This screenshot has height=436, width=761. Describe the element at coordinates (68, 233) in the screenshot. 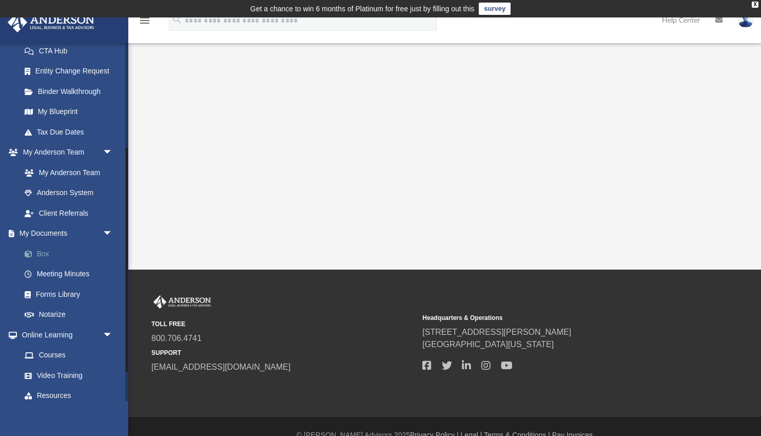

I see `a: My Documentsarrow_drop_down` at that location.